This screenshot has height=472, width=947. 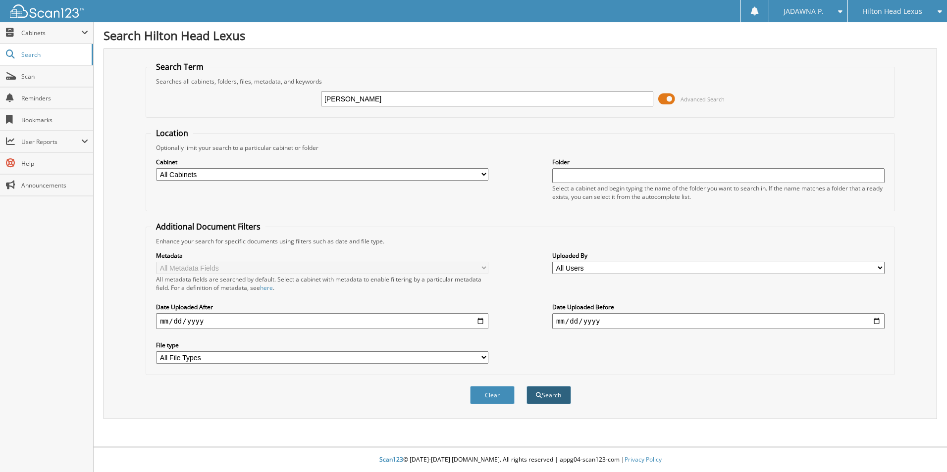 What do you see at coordinates (492, 395) in the screenshot?
I see `button: Clear` at bounding box center [492, 395].